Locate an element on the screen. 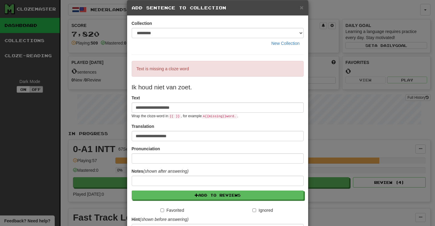  input: Favorited is located at coordinates (162, 210).